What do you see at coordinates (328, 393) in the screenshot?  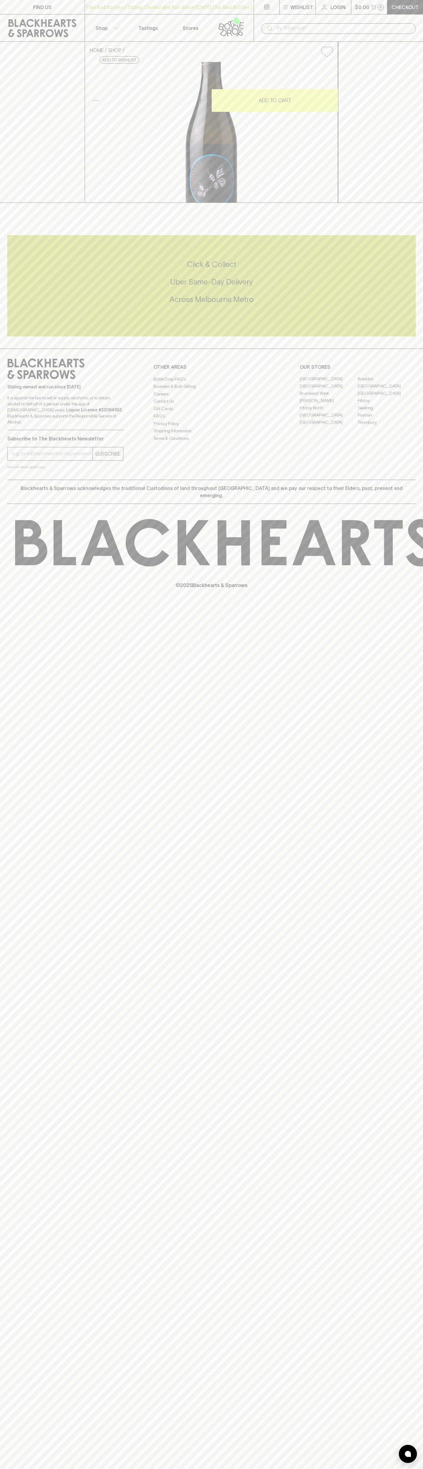 I see `a: Brunswick West` at bounding box center [328, 393].